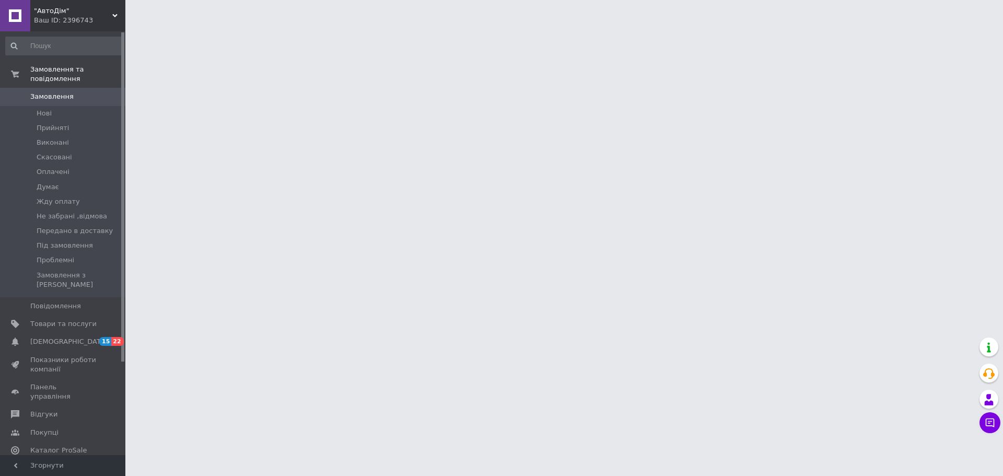 The width and height of the screenshot is (1003, 476). Describe the element at coordinates (65, 245) in the screenshot. I see `span: Під замовлення` at that location.